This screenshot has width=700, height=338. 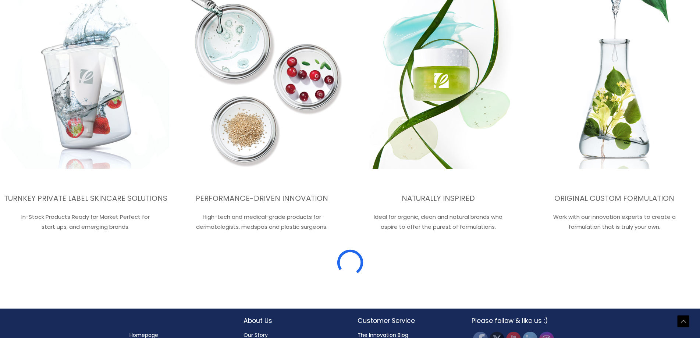 I want to click on h3: TURNKEY PRIVATE LABEL SKINCARE SOLUTIONS, so click(x=85, y=198).